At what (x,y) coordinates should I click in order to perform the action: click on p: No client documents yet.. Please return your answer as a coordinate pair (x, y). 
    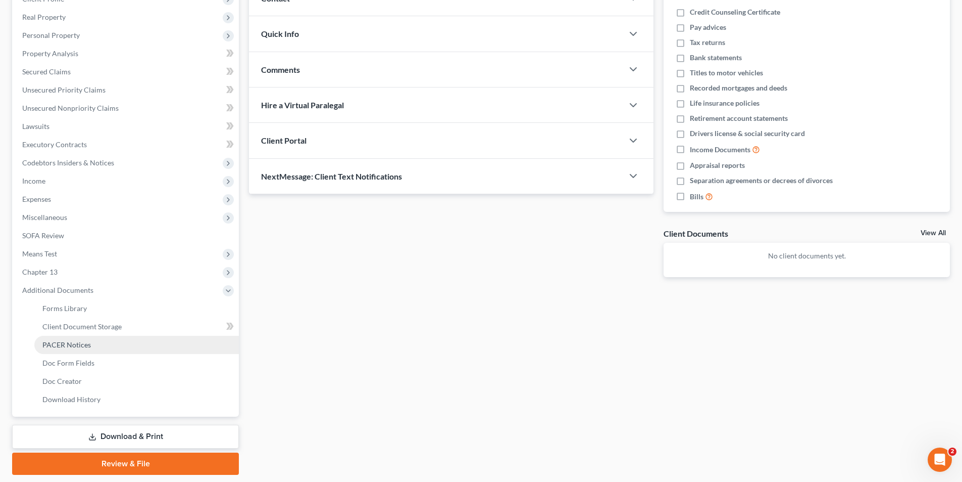
    Looking at the image, I should click on (807, 256).